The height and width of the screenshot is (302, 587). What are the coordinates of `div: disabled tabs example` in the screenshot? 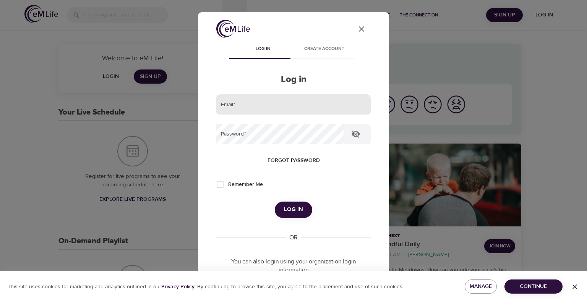 It's located at (293, 50).